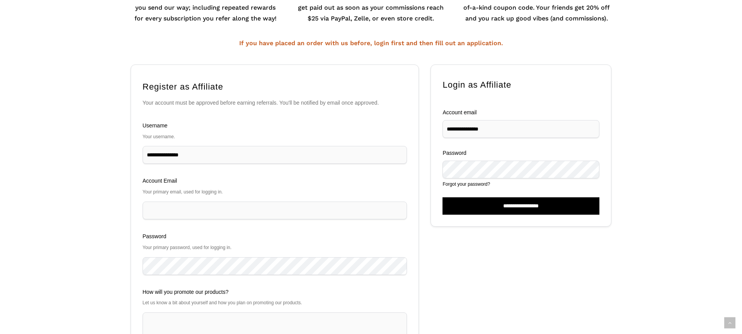 Image resolution: width=742 pixels, height=334 pixels. I want to click on div: Password, so click(275, 236).